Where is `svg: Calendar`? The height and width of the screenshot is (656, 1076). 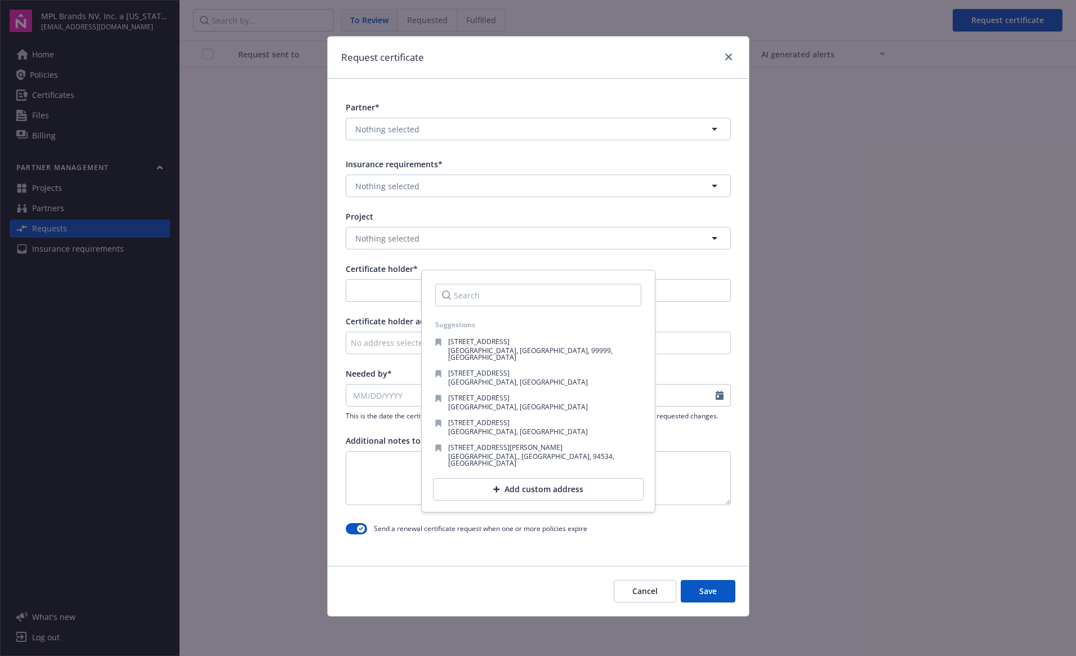
svg: Calendar is located at coordinates (720, 395).